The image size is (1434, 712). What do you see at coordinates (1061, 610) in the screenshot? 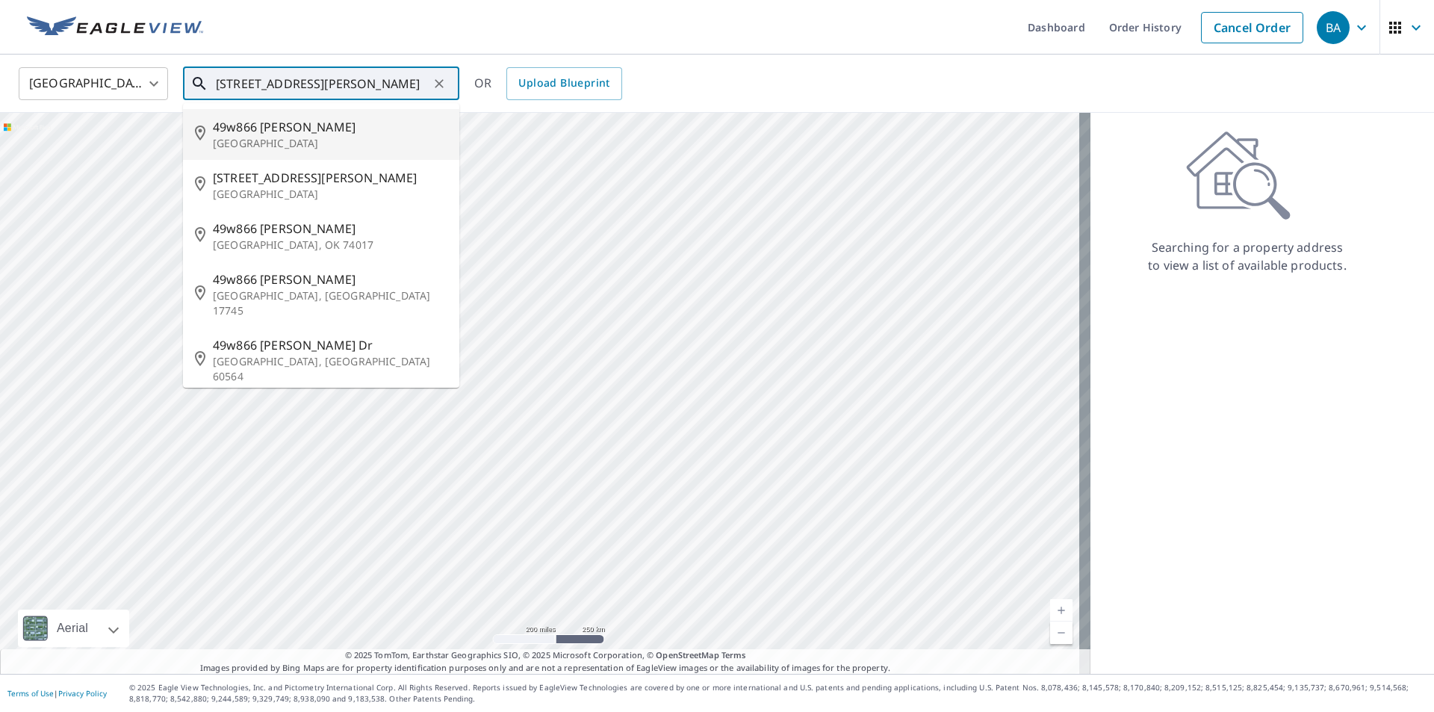
I see `a: Current Level 5, Zoom In` at bounding box center [1061, 610].